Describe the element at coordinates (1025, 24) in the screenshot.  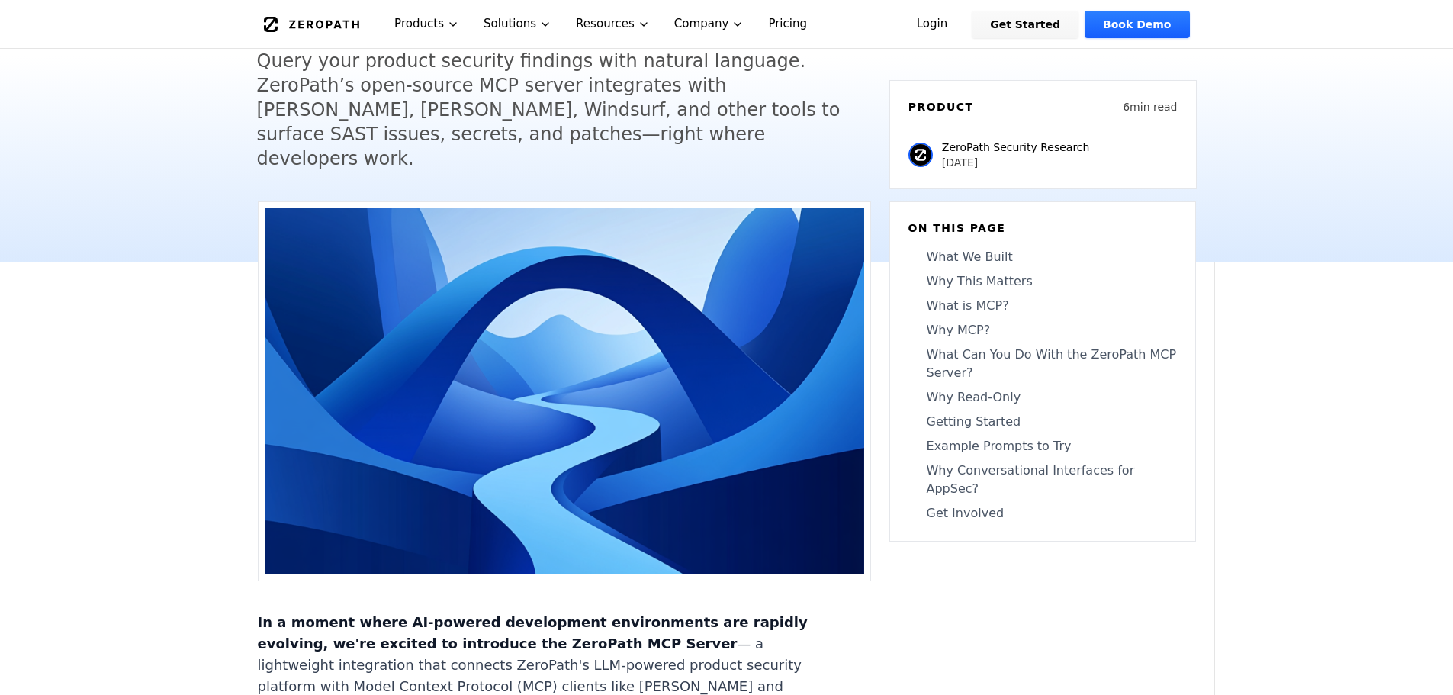
I see `a: Get Started` at that location.